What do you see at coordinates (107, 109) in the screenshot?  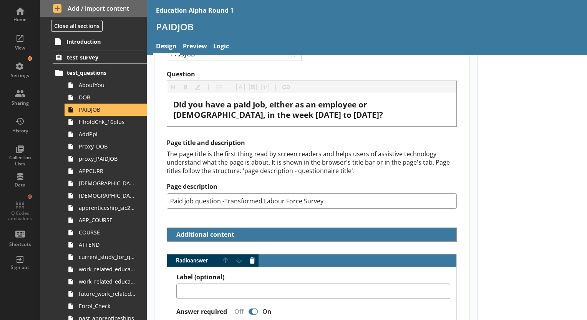 I see `span: PAIDJOB` at bounding box center [107, 109].